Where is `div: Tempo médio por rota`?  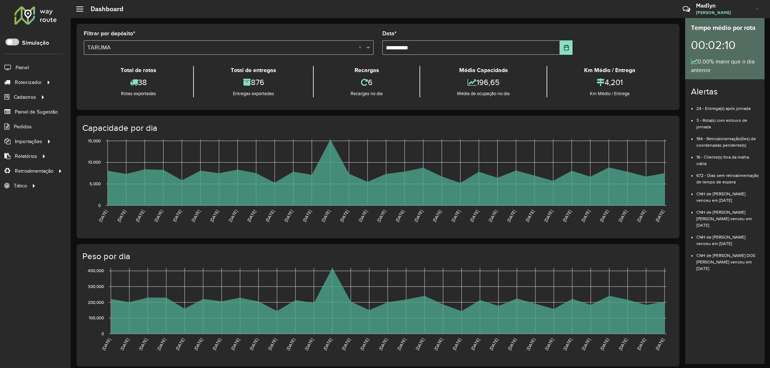
div: Tempo médio por rota is located at coordinates (725, 28).